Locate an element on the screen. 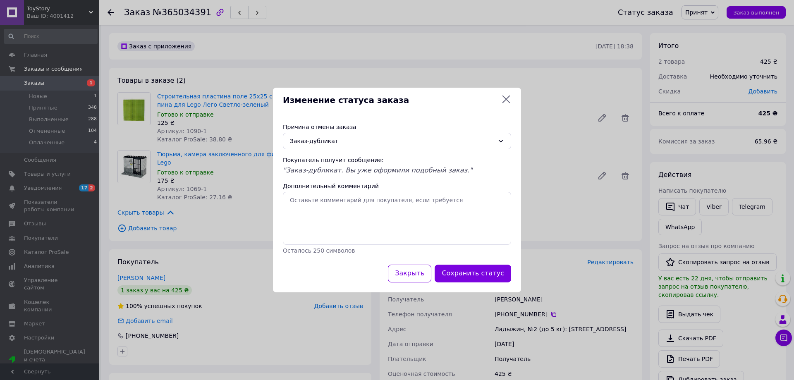 The height and width of the screenshot is (380, 794). div: Заказ-дубликат is located at coordinates (392, 141).